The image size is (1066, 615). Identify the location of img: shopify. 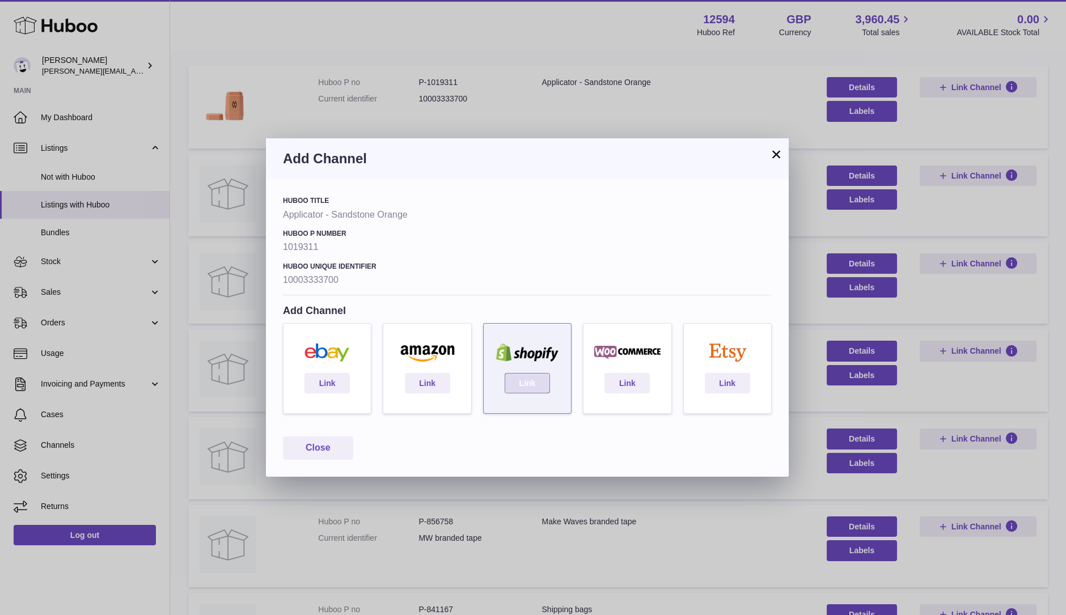
(527, 353).